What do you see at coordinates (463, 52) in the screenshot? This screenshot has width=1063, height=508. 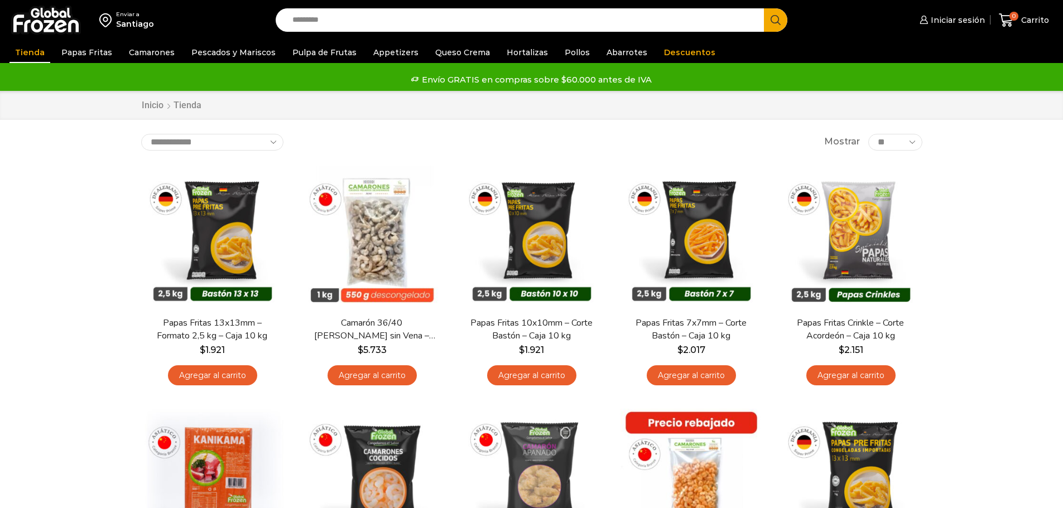 I see `a: Queso Crema` at bounding box center [463, 52].